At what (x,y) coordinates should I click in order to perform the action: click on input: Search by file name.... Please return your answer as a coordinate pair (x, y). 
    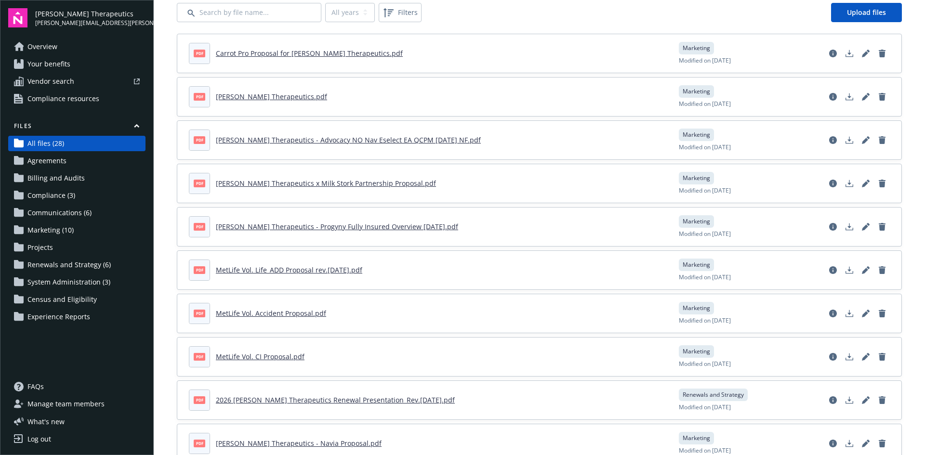
    Looking at the image, I should click on (249, 13).